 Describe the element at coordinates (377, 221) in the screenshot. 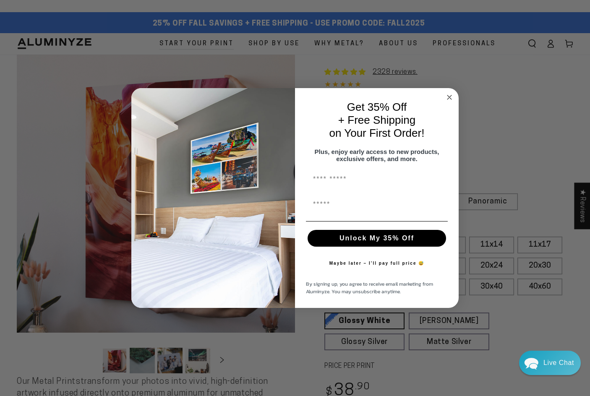

I see `img: underline` at that location.